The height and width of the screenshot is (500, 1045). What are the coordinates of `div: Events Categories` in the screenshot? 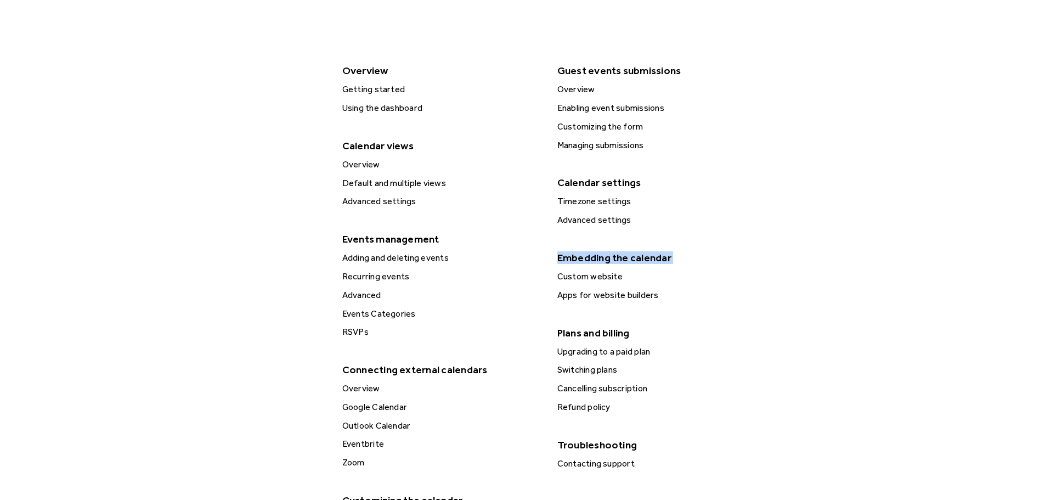 It's located at (441, 314).